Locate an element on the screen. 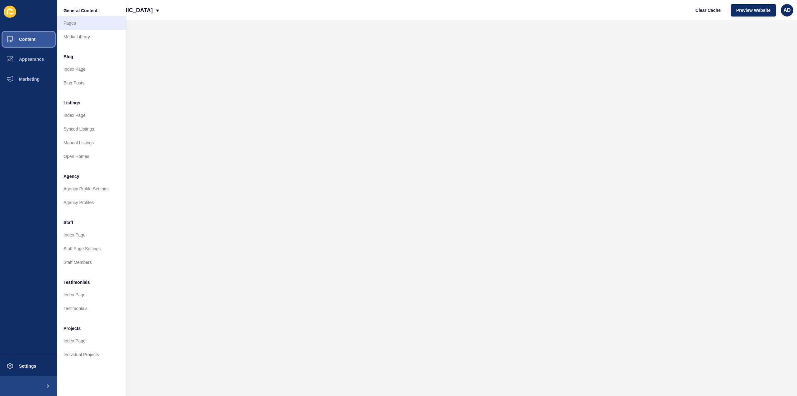  a: Staff Members is located at coordinates (92, 262).